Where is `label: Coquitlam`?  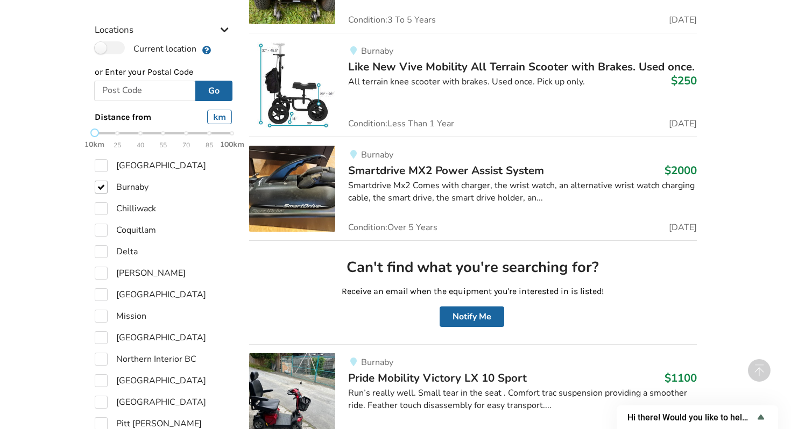 label: Coquitlam is located at coordinates (125, 230).